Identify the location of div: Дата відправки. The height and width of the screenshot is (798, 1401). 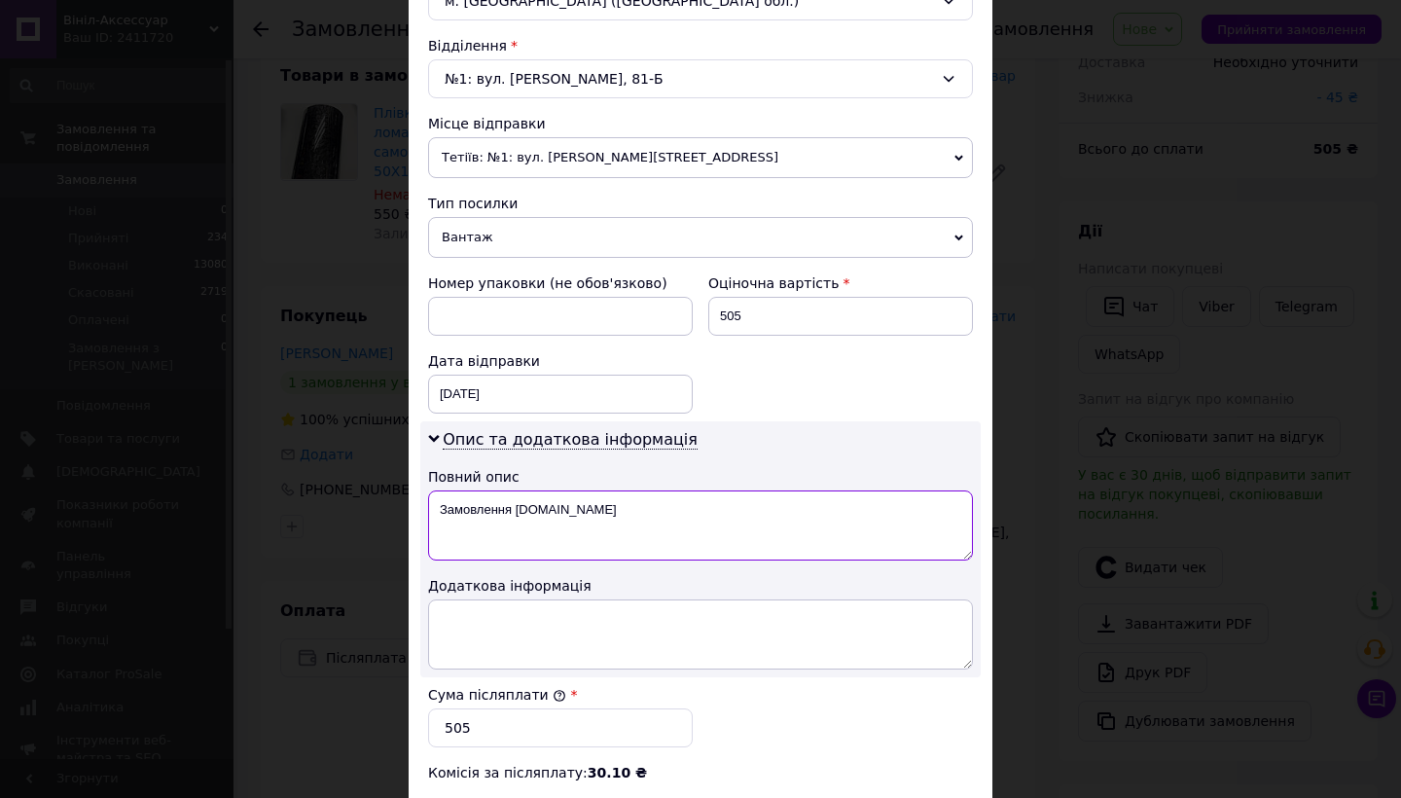
(560, 361).